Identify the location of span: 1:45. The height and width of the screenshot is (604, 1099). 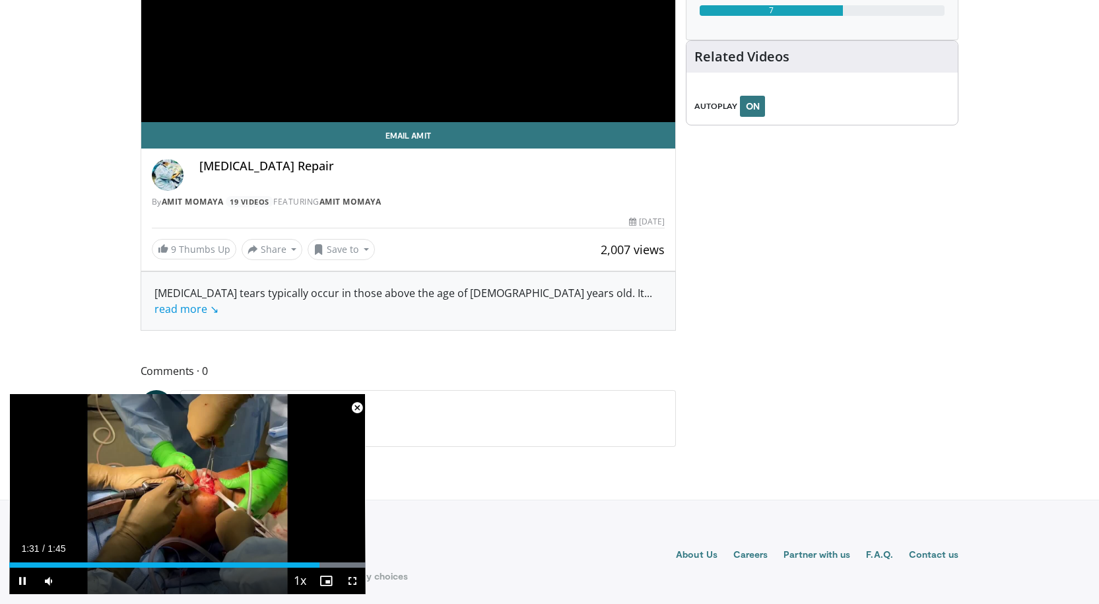
(56, 548).